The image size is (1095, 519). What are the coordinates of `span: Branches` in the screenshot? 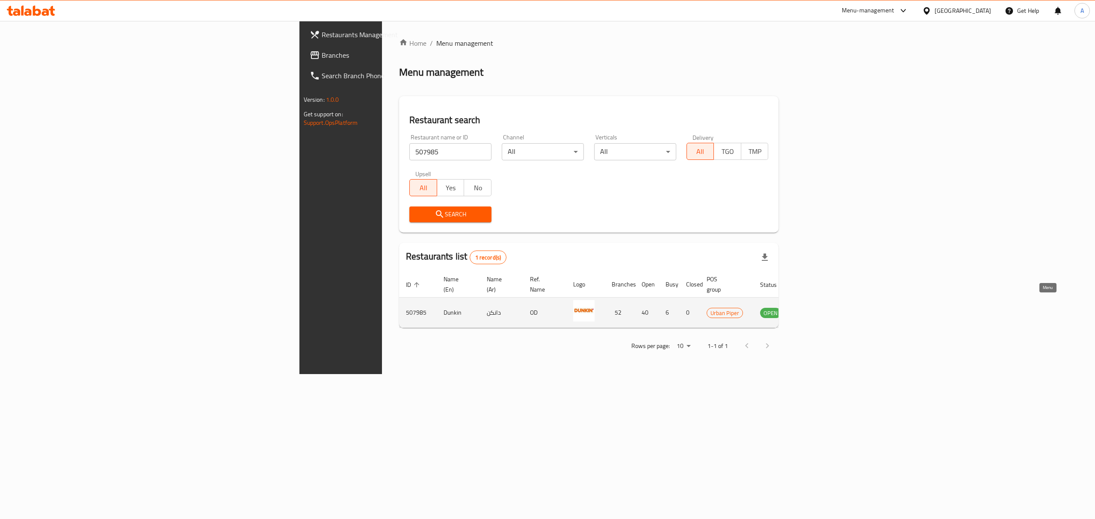 It's located at (399, 55).